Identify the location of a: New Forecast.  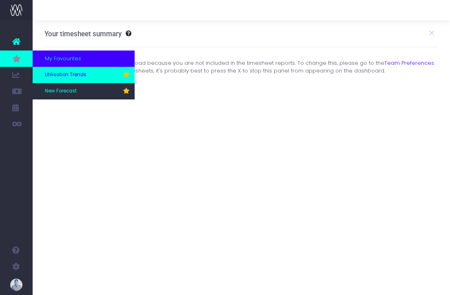
(84, 91).